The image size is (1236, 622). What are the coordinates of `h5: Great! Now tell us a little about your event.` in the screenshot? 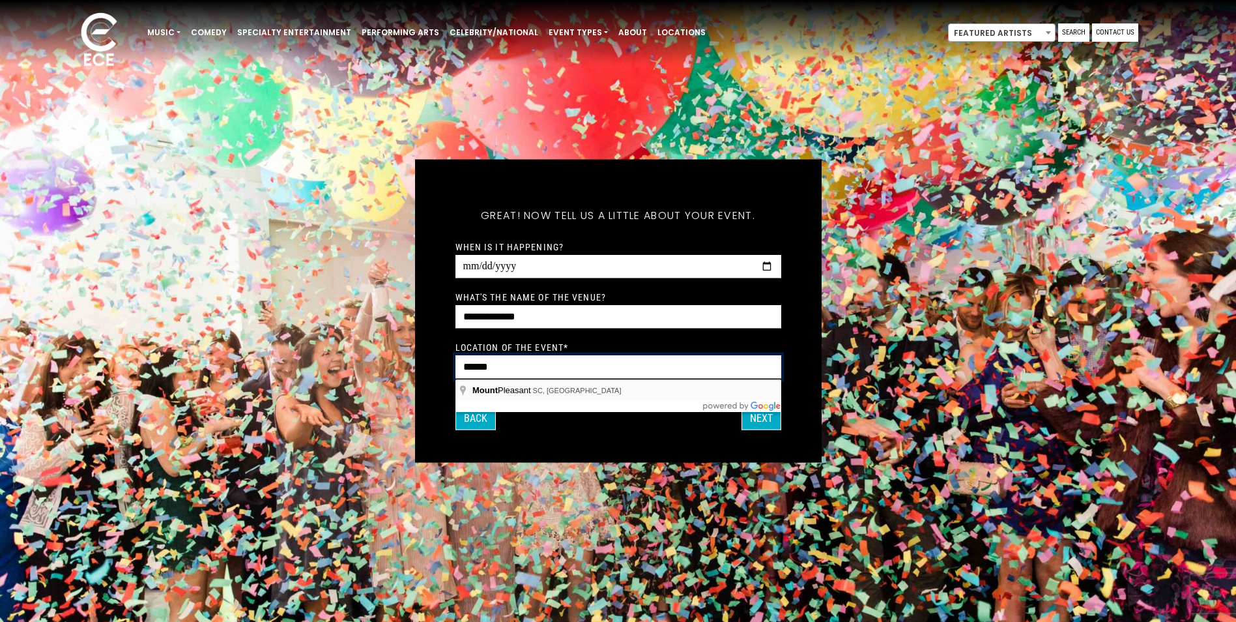 It's located at (618, 216).